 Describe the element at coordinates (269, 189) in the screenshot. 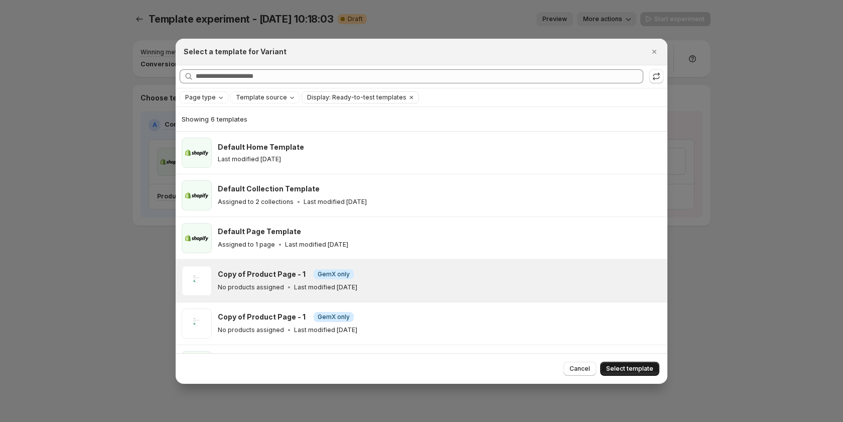

I see `h3: Default Collection Template` at that location.